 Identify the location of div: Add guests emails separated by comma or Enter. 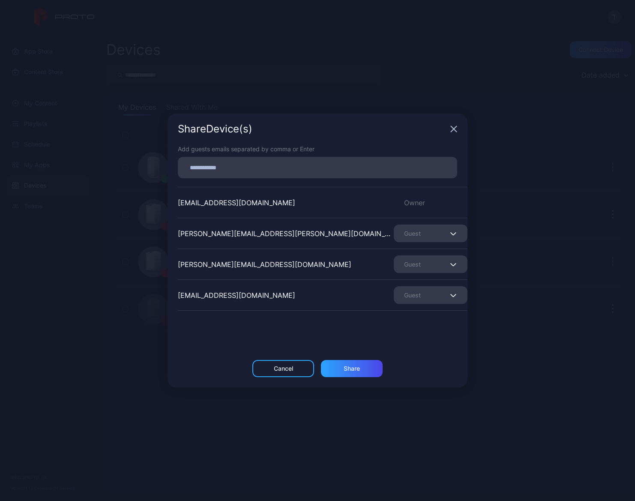
(317, 149).